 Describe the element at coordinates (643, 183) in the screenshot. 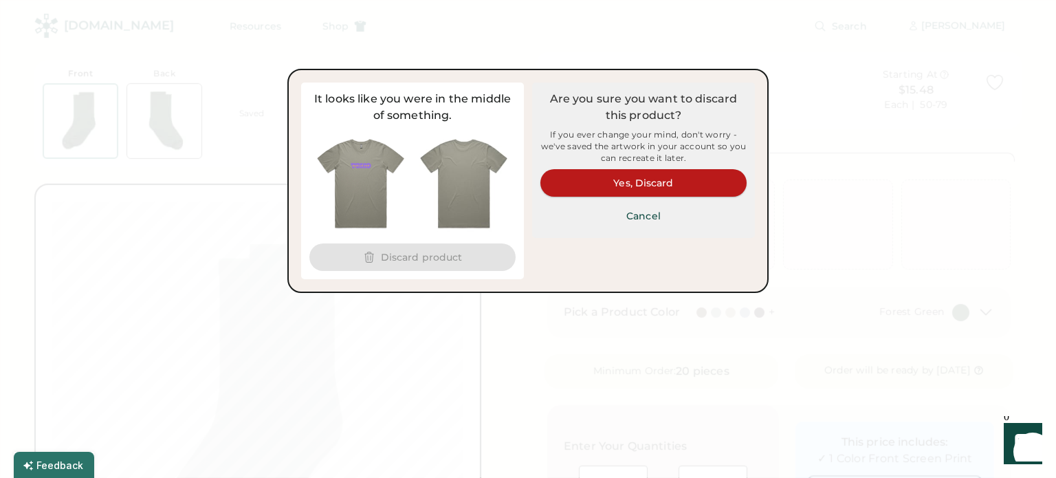

I see `button: Yes, Discard` at that location.